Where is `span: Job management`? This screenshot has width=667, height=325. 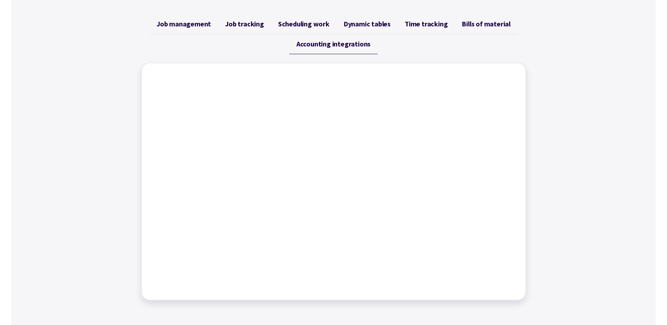
span: Job management is located at coordinates (184, 24).